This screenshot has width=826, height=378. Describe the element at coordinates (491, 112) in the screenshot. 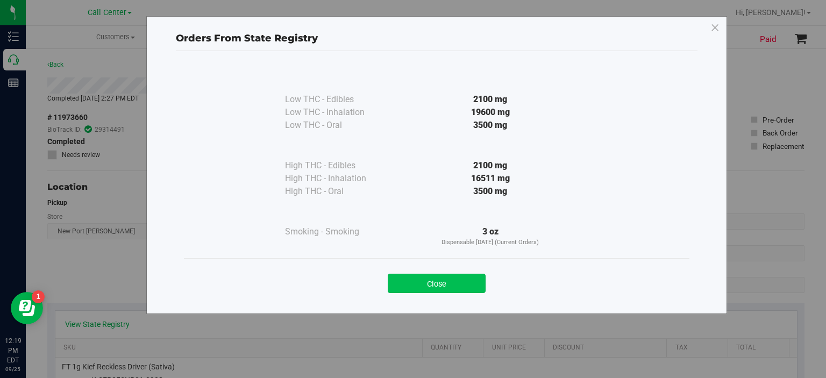

I see `div: 19600 mg` at that location.